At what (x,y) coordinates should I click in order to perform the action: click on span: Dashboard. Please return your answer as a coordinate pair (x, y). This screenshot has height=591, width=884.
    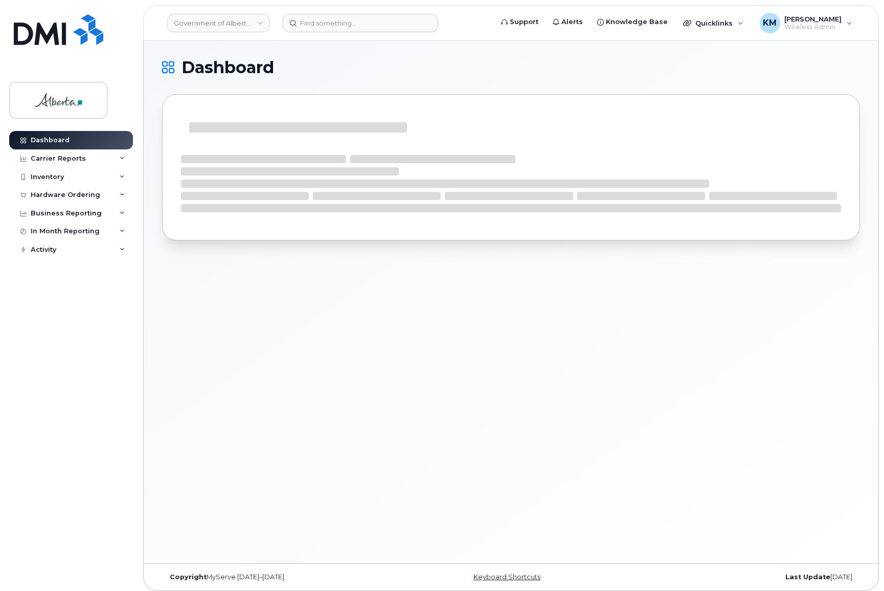
    Looking at the image, I should click on (228, 67).